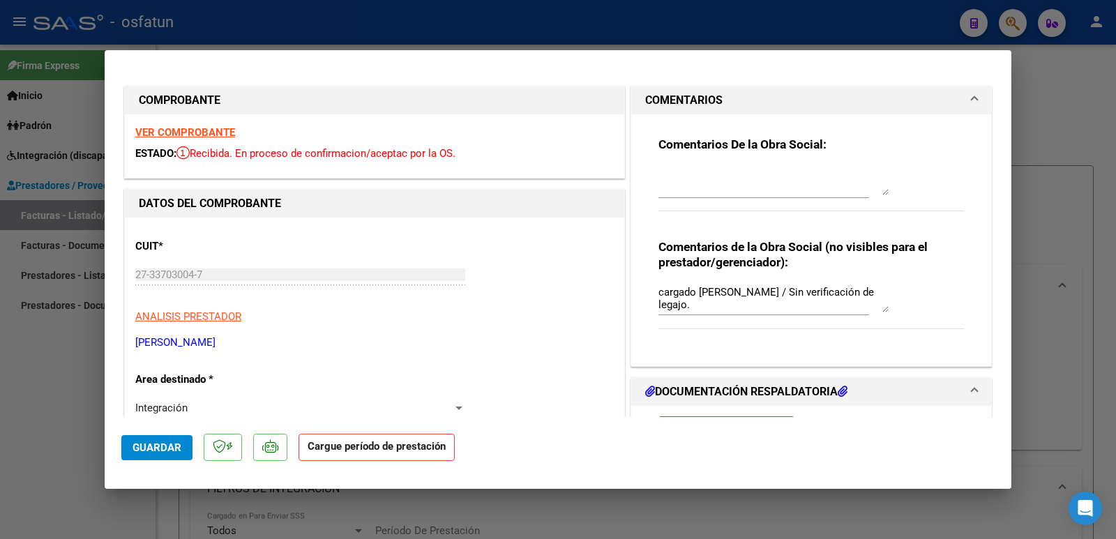  Describe the element at coordinates (811, 100) in the screenshot. I see `mat-expansion-panel-header: COMENTARIOS` at that location.